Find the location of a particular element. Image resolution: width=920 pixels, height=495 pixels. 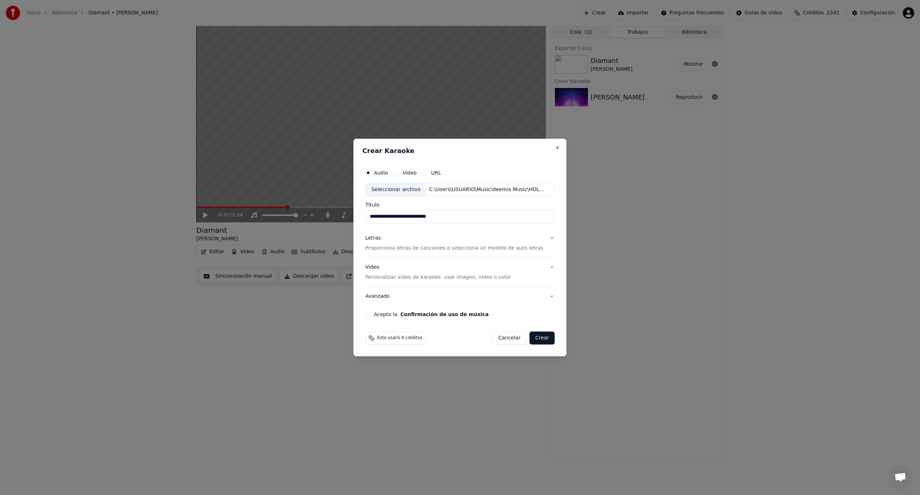

label: URL is located at coordinates (436, 173).